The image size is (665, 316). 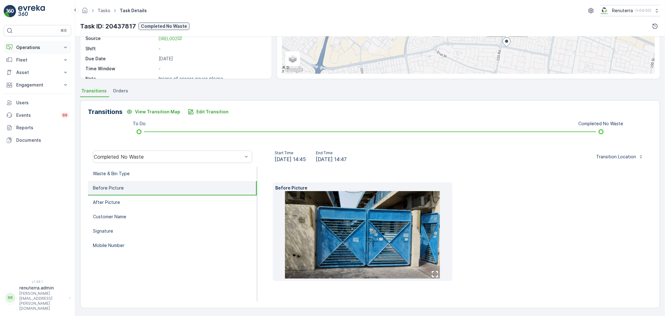 I want to click on button: Asset, so click(x=37, y=72).